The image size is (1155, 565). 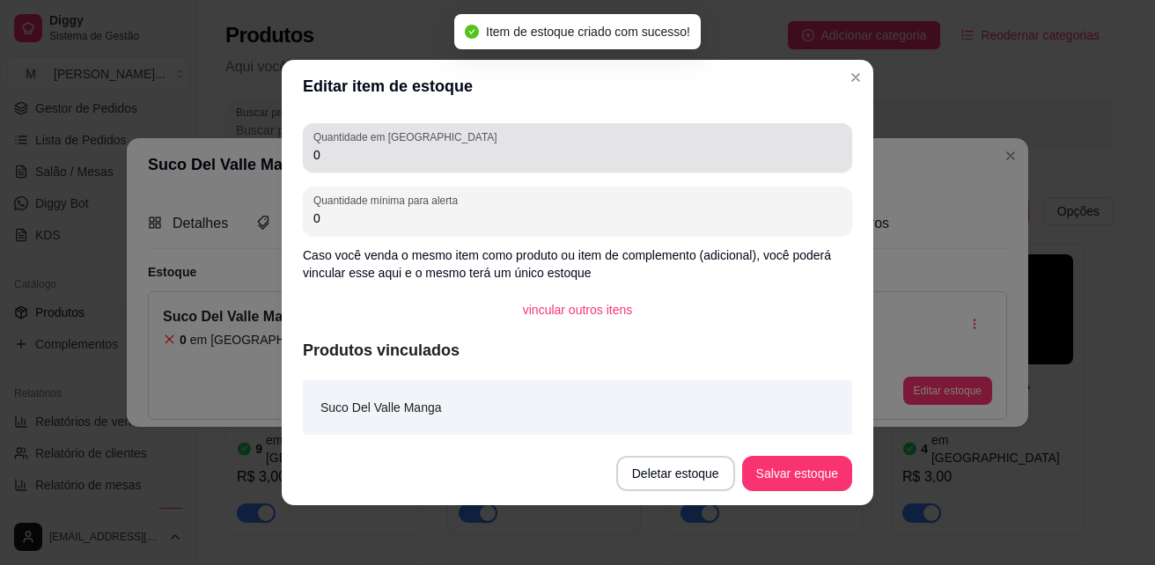 What do you see at coordinates (577, 264) in the screenshot?
I see `p: Caso você venda o mesmo item como produto ou item de complemento (adicional), você poderá vincula...` at bounding box center [577, 264].